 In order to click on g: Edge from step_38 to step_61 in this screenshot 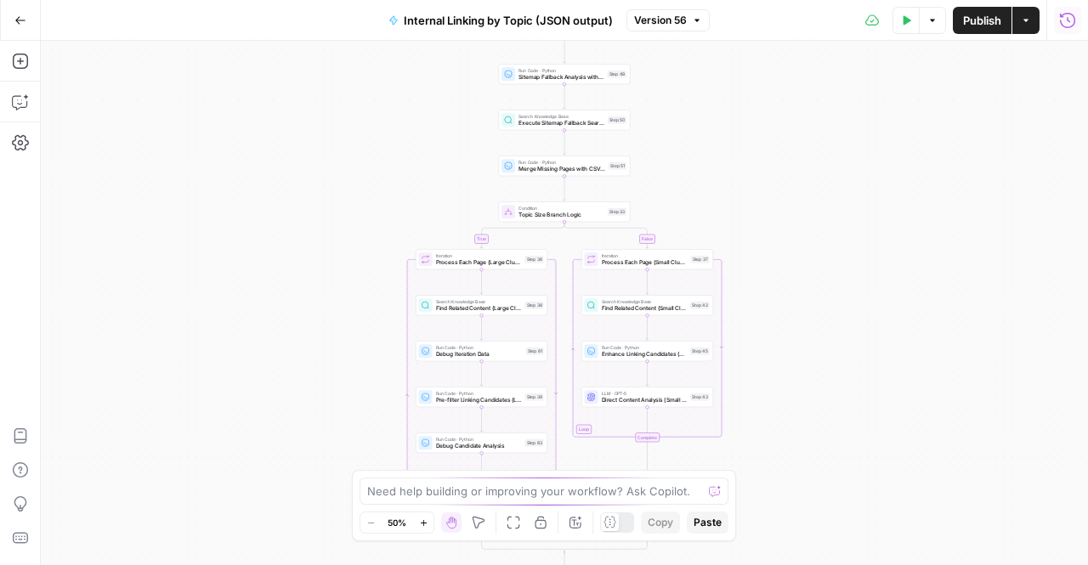, I will do `click(481, 327)`.